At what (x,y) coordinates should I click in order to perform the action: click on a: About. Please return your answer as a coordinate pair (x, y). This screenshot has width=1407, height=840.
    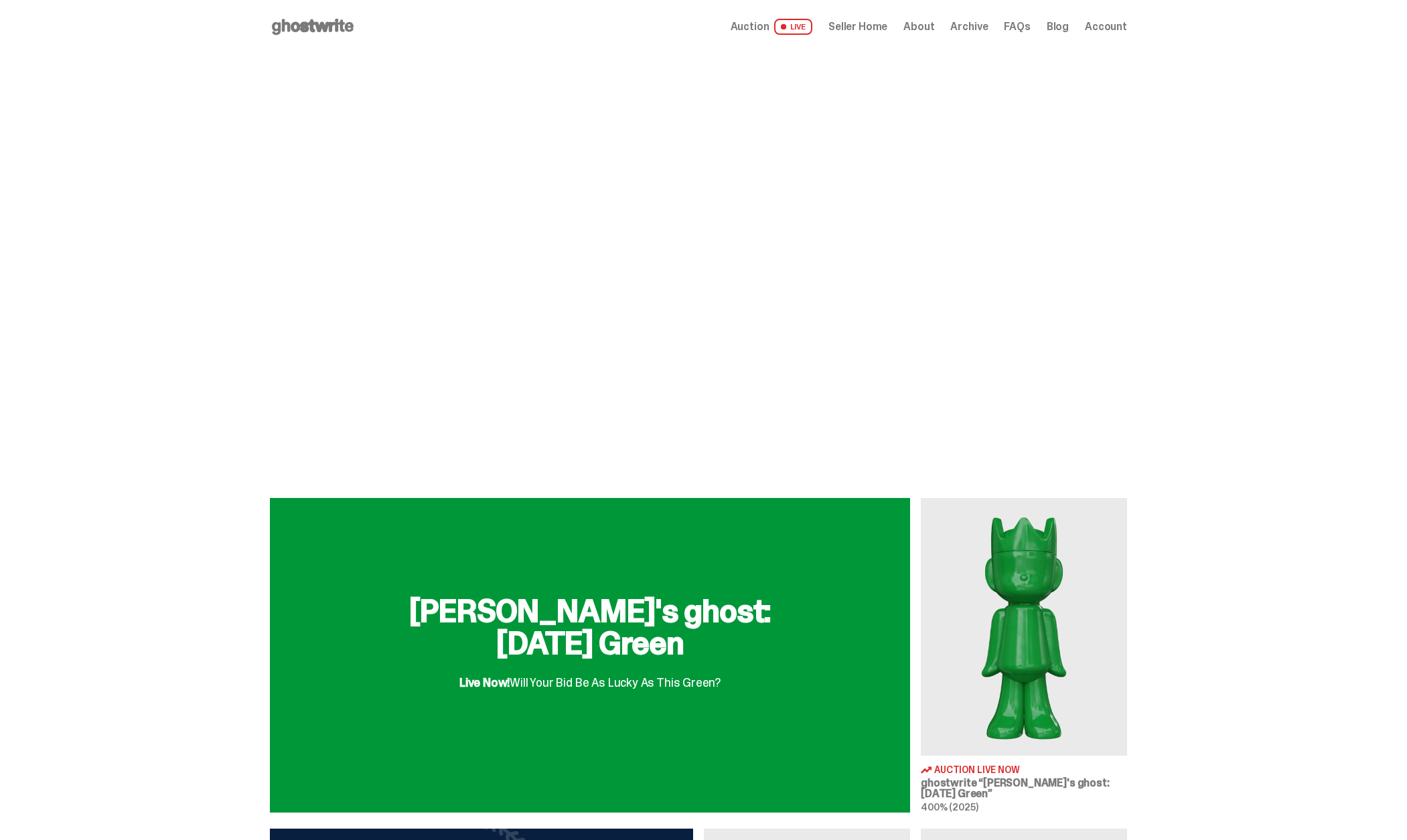
    Looking at the image, I should click on (918, 26).